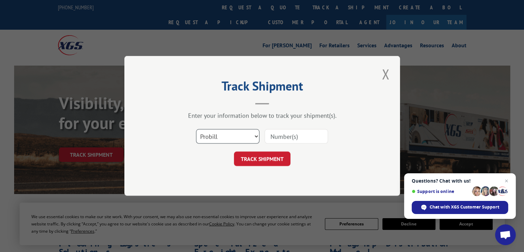 This screenshot has height=252, width=524. What do you see at coordinates (262, 115) in the screenshot?
I see `div: Enter your information below to track your shipment(s).` at bounding box center [262, 115].